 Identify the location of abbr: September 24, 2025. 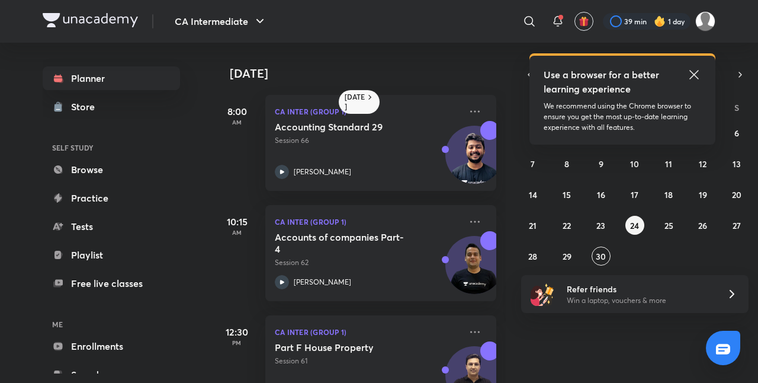
(635, 225).